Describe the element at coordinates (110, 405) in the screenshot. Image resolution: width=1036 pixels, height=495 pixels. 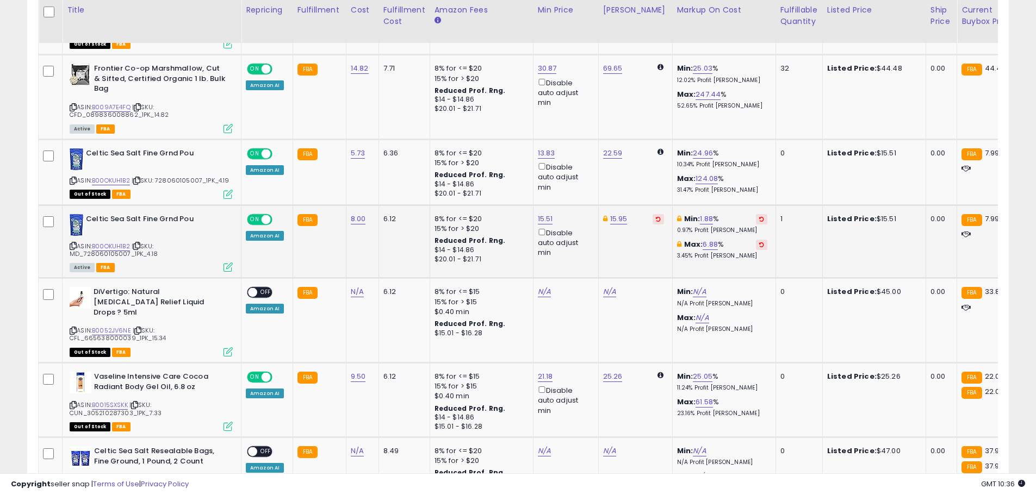
I see `a: B0015SXSKK` at that location.